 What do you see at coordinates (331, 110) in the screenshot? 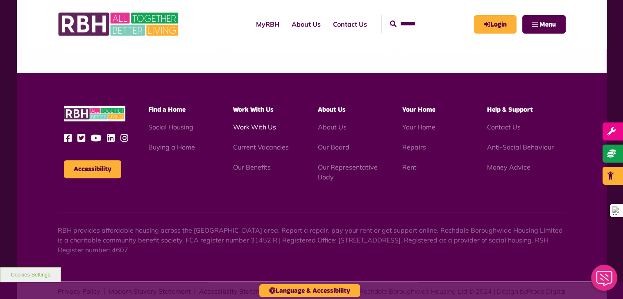
I see `span: About Us` at bounding box center [331, 110].